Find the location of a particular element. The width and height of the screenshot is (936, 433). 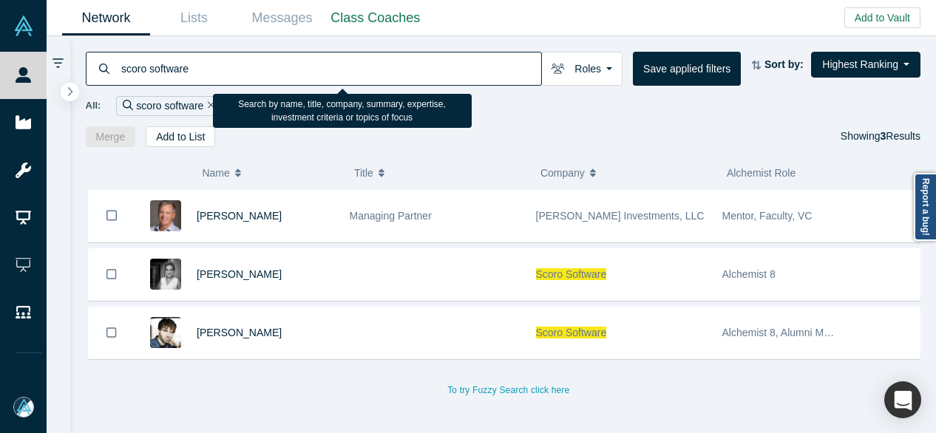

span: Alchemist 8 is located at coordinates (749, 274).